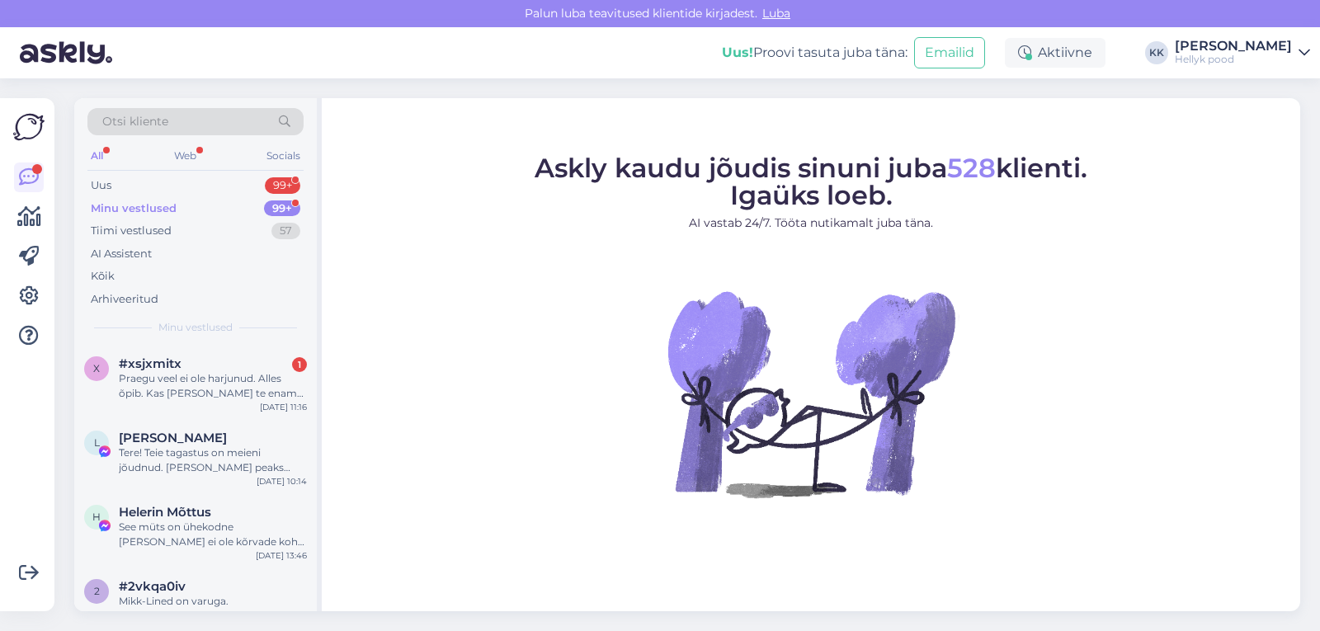 Image resolution: width=1320 pixels, height=631 pixels. What do you see at coordinates (1233, 59) in the screenshot?
I see `div: Hellyk pood` at bounding box center [1233, 59].